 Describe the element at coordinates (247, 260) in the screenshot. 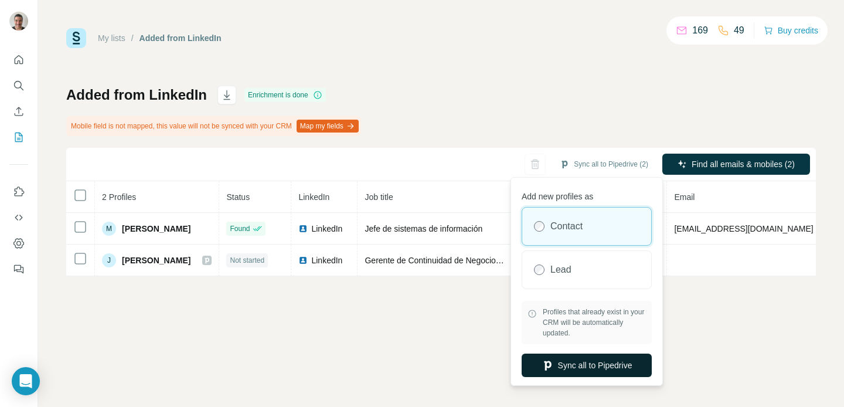

I see `span: Not started` at that location.